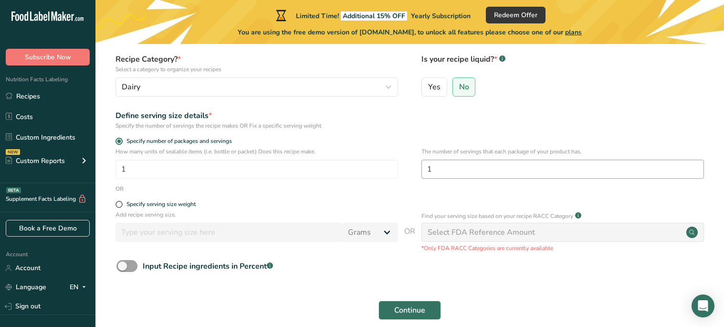  Describe the element at coordinates (410, 310) in the screenshot. I see `span: Continue` at that location.